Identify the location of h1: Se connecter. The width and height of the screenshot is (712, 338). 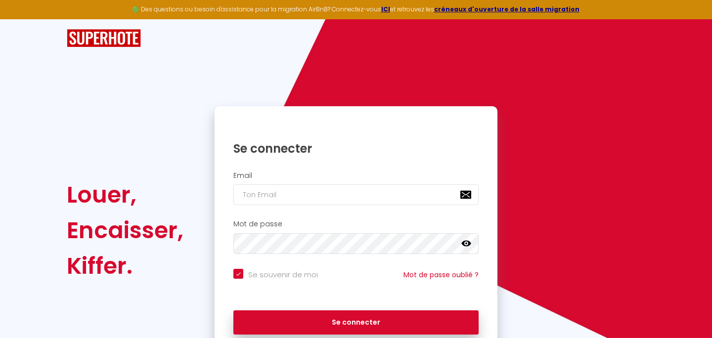
(356, 148).